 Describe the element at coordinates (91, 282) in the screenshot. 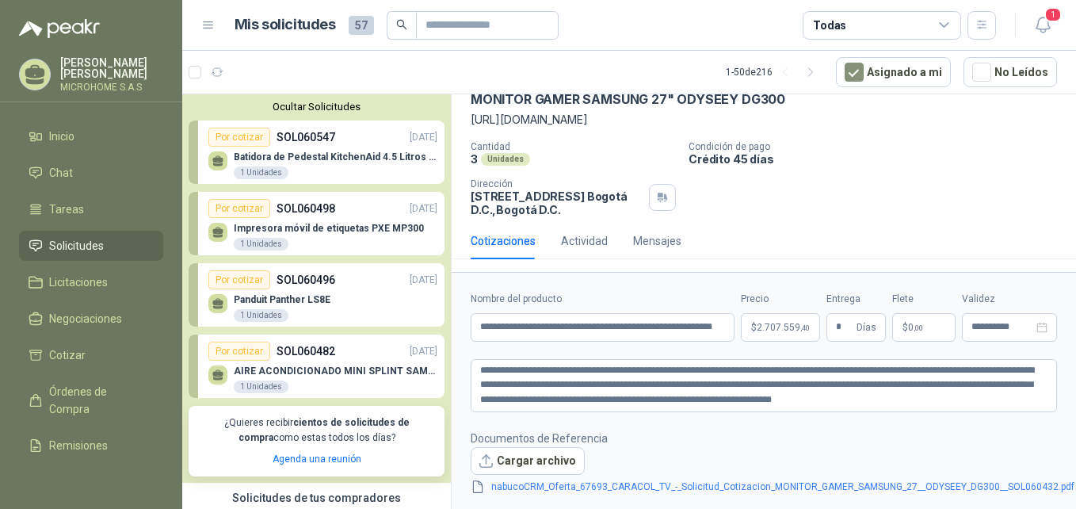

I see `a: Licitaciones` at that location.